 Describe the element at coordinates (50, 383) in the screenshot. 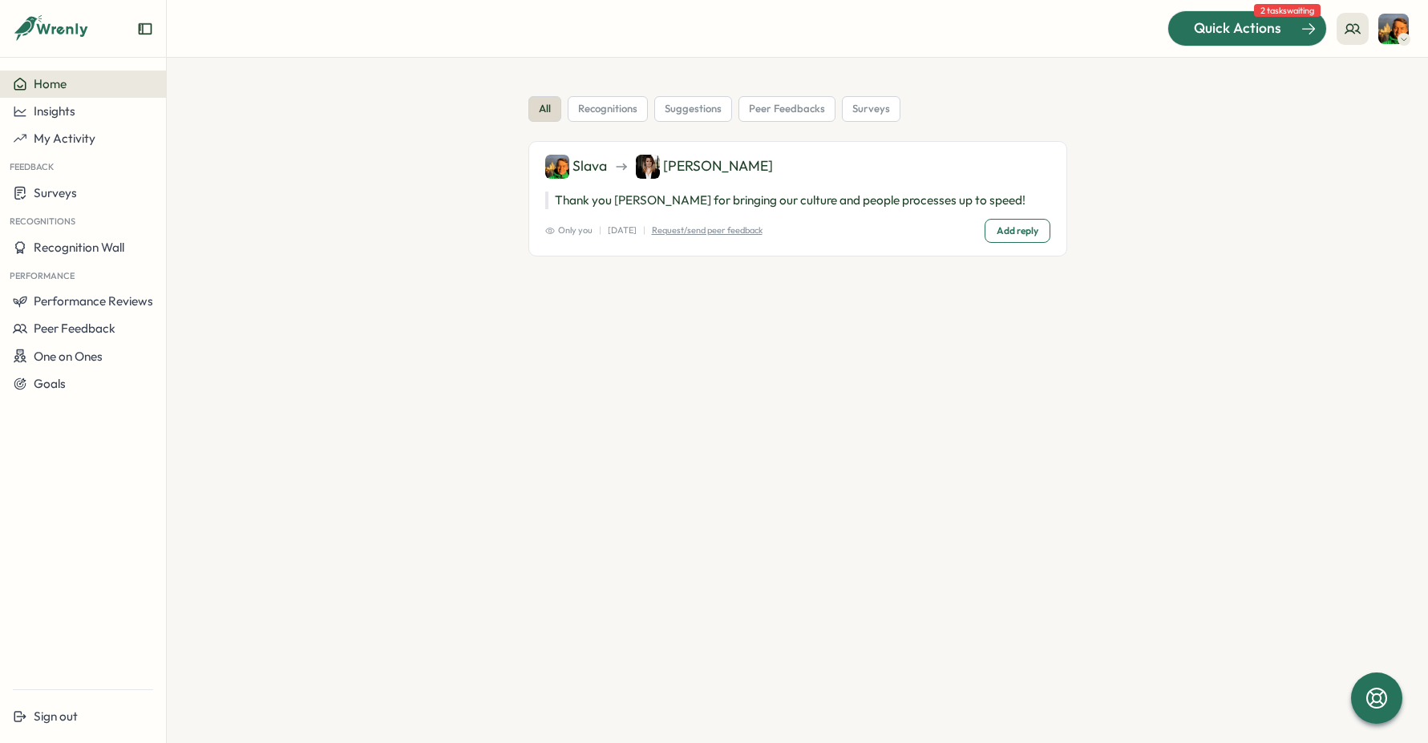

I see `span: Goals` at that location.